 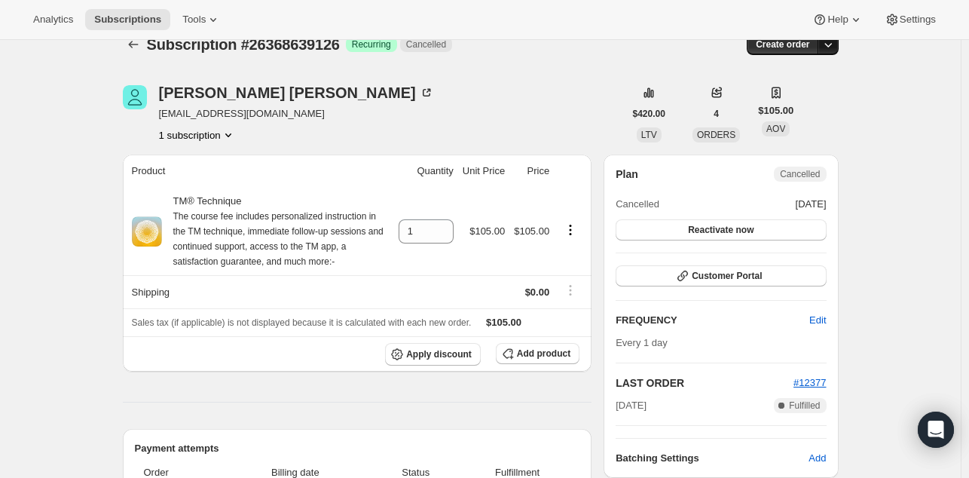 What do you see at coordinates (278, 239) in the screenshot?
I see `small: The course fee includes personalized instruction in the TM technique, immediate follow-up session...` at bounding box center [278, 239].